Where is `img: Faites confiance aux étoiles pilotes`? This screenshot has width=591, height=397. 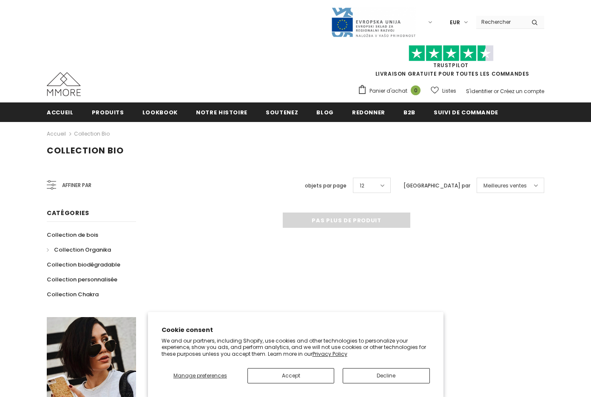 img: Faites confiance aux étoiles pilotes is located at coordinates (451, 53).